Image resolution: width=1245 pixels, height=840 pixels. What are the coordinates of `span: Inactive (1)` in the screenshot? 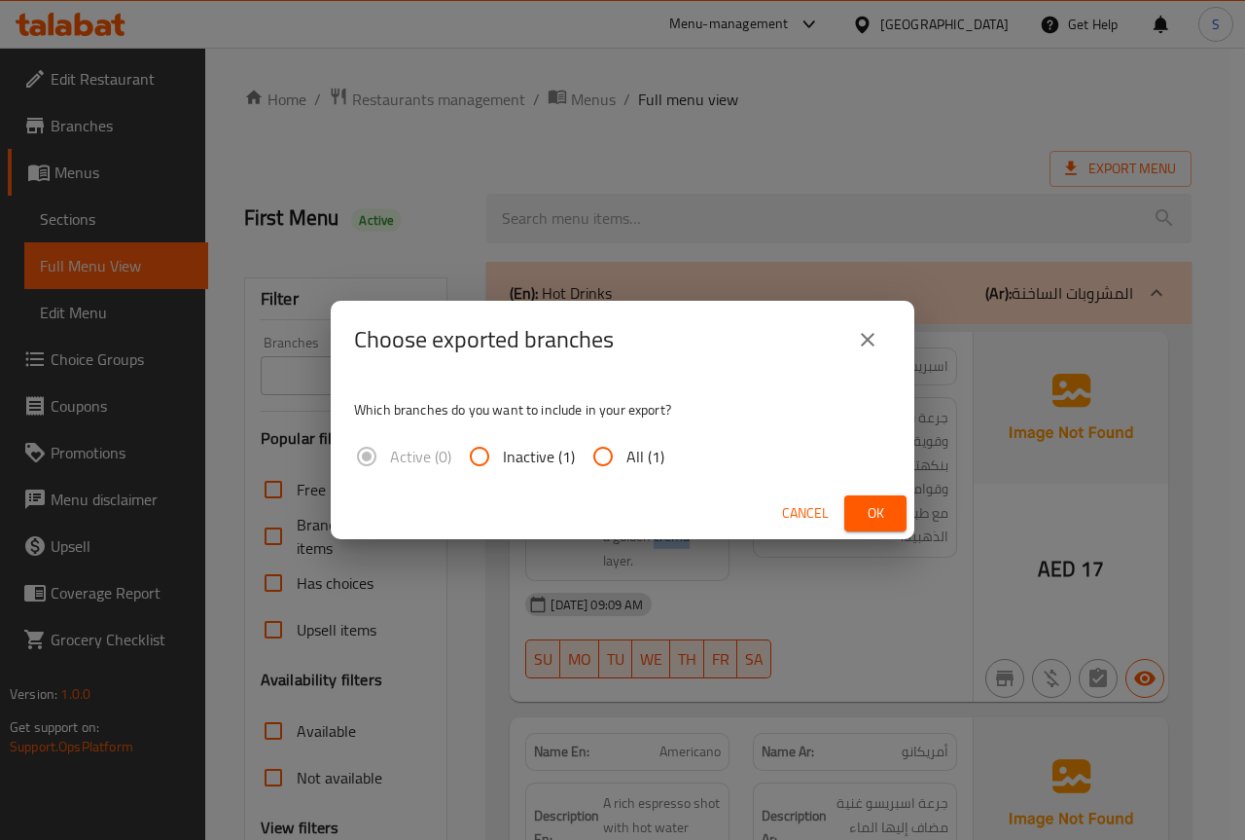 It's located at (539, 456).